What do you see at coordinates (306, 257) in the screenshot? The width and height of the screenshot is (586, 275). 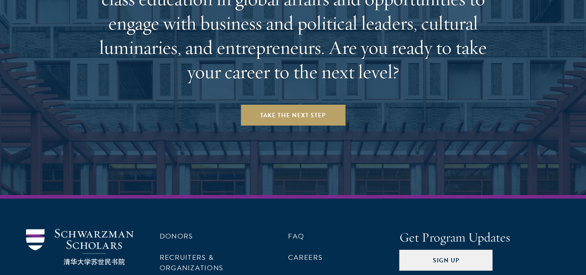 I see `a: Careers` at bounding box center [306, 257].